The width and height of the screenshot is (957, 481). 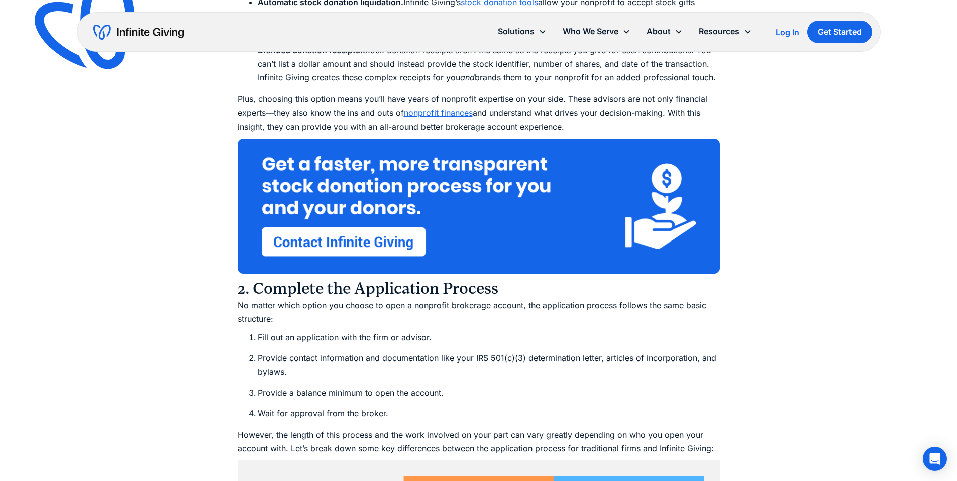 I want to click on a: nonprofit finances, so click(x=438, y=113).